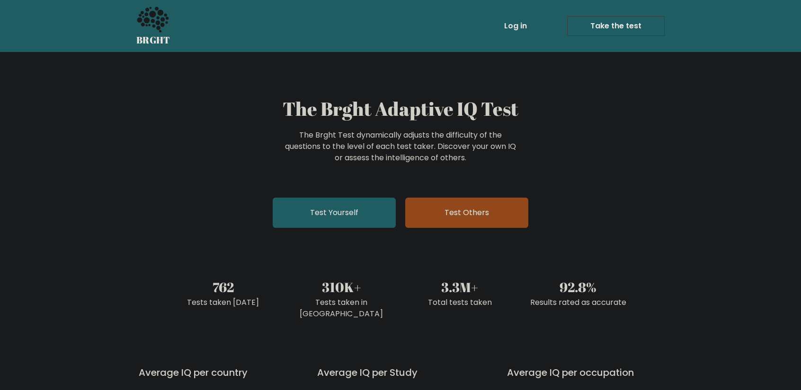 The width and height of the screenshot is (801, 390). Describe the element at coordinates (459, 287) in the screenshot. I see `div: 3.3M+` at that location.